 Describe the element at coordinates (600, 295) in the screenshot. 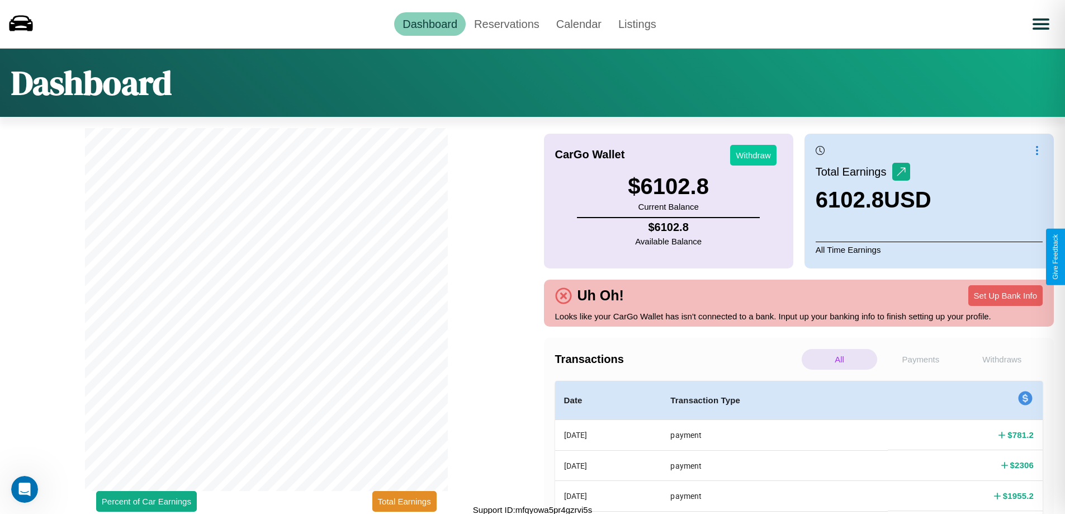

I see `h4: Uh Oh!` at that location.